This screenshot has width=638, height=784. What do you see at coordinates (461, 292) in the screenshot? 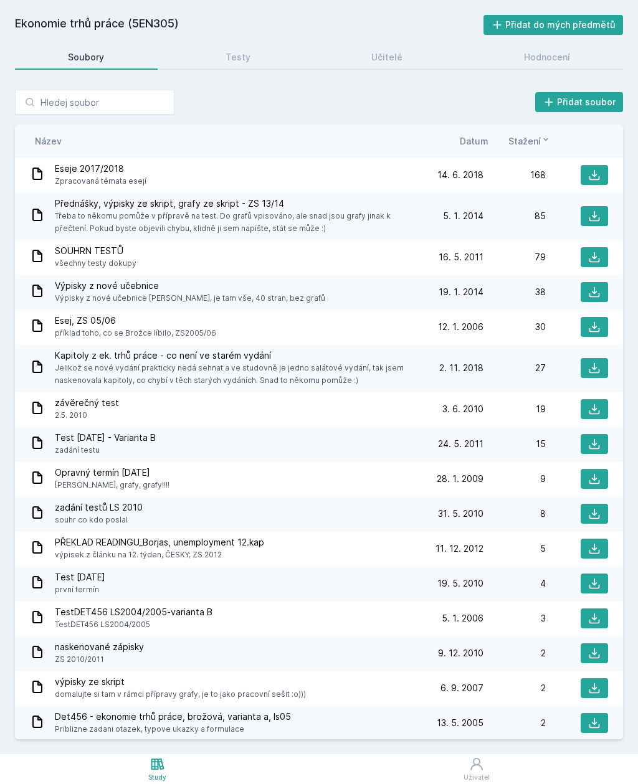
I see `span: 19. 1. 2014` at bounding box center [461, 292].